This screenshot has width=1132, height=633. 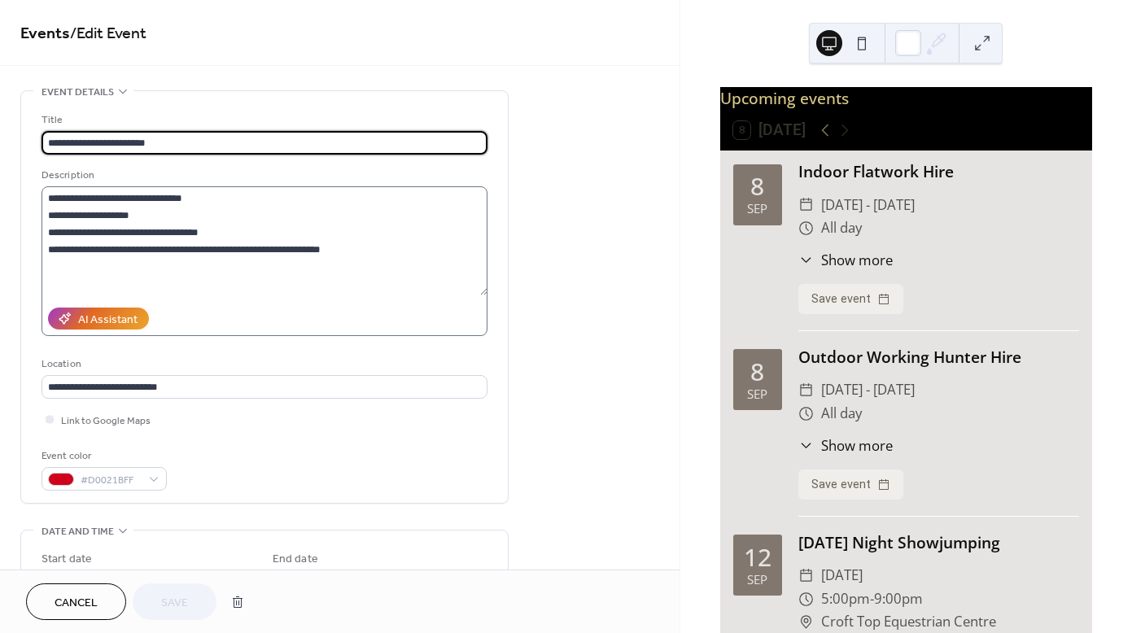 What do you see at coordinates (898, 599) in the screenshot?
I see `span: 9:00pm` at bounding box center [898, 599].